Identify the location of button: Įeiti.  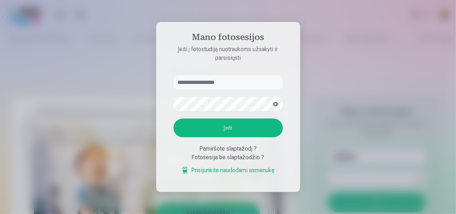
(228, 128).